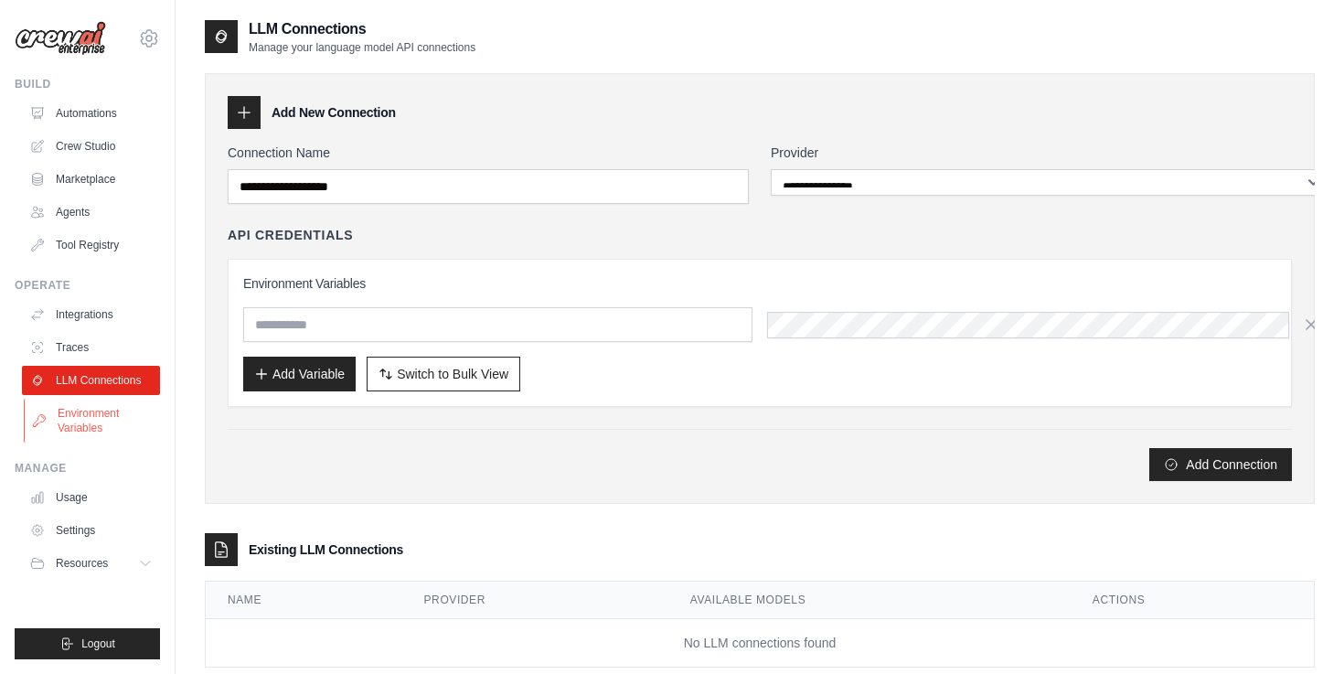 This screenshot has width=1344, height=674. Describe the element at coordinates (760, 643) in the screenshot. I see `td: No LLM connections found` at that location.